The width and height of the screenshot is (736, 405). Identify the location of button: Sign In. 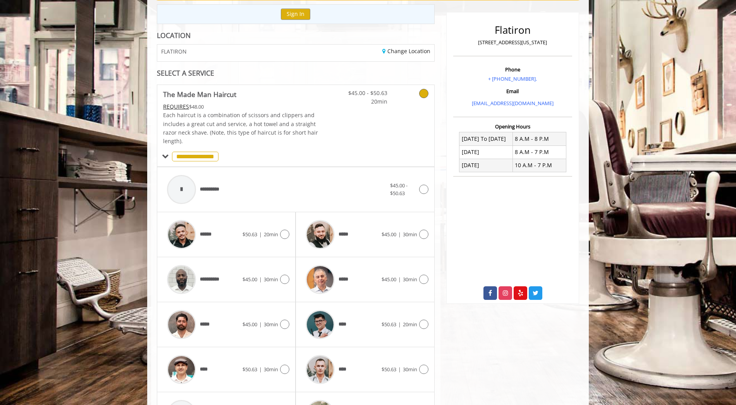
(296, 14).